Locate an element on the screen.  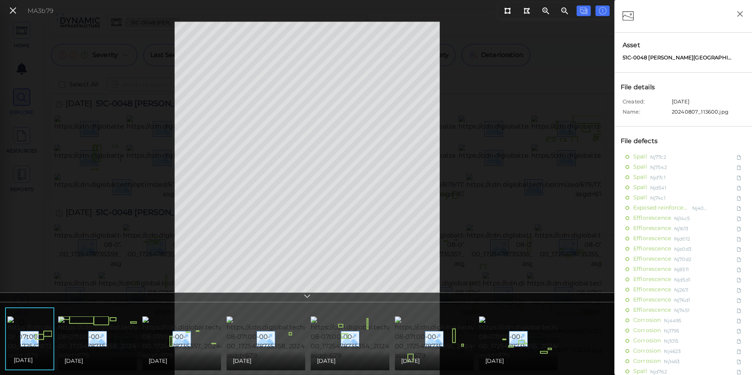
span: Nj70d2 is located at coordinates (683, 259).